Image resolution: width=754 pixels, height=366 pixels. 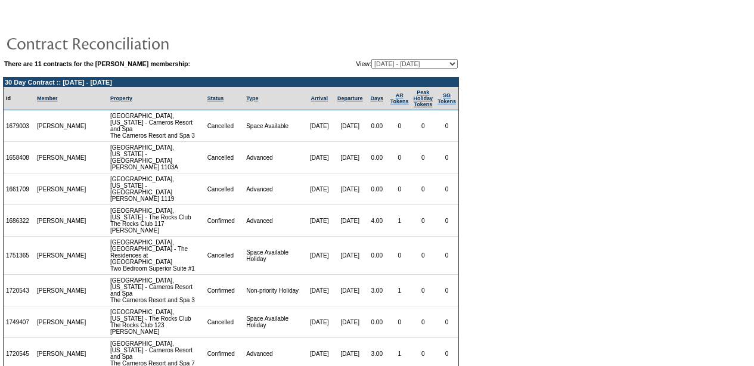 I want to click on td: 3.00, so click(x=377, y=290).